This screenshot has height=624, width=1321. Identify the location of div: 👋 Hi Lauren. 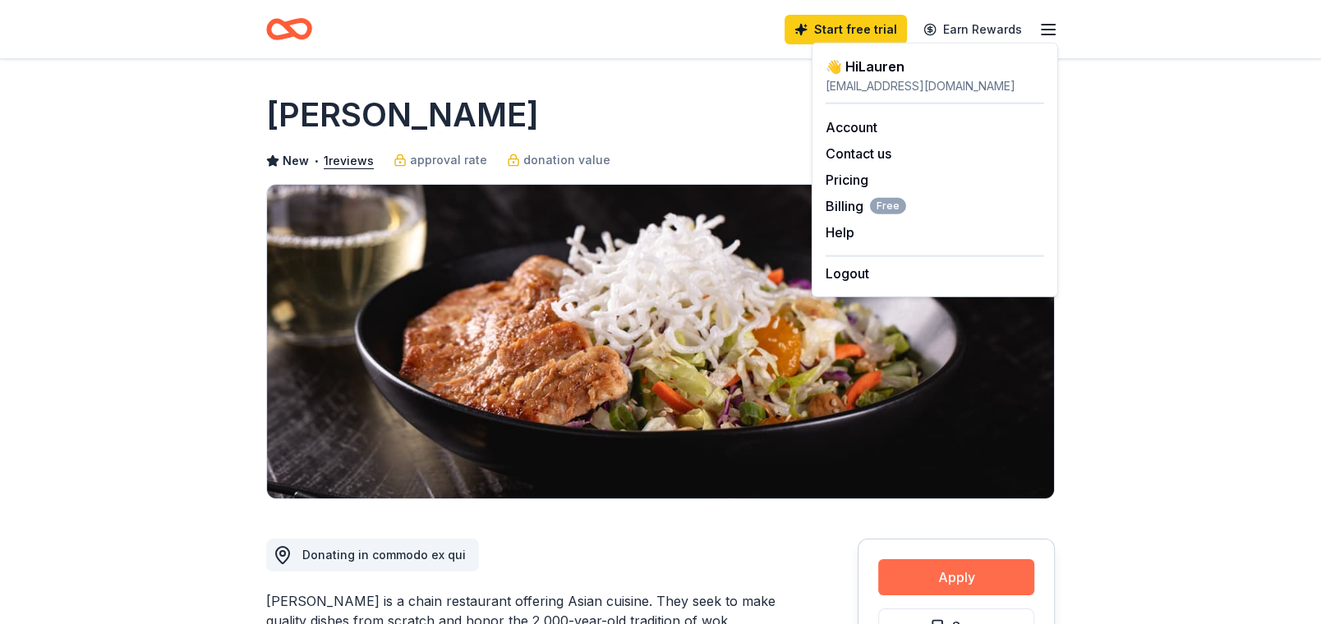
(935, 67).